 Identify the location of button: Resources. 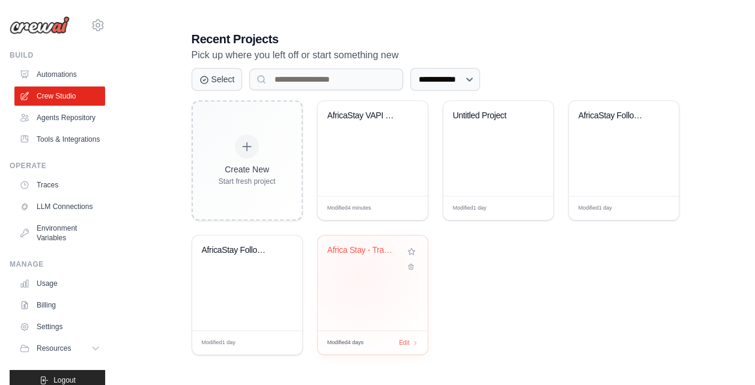
(59, 348).